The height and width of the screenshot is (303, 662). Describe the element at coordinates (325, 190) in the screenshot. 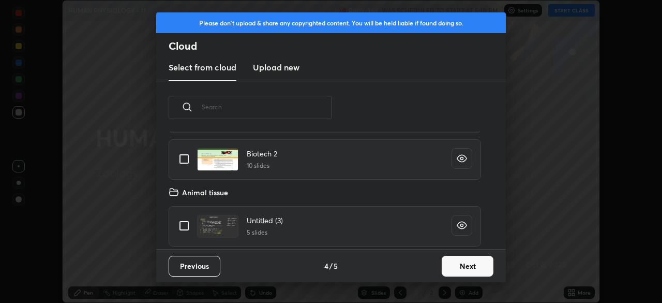

I see `div: grid` at that location.